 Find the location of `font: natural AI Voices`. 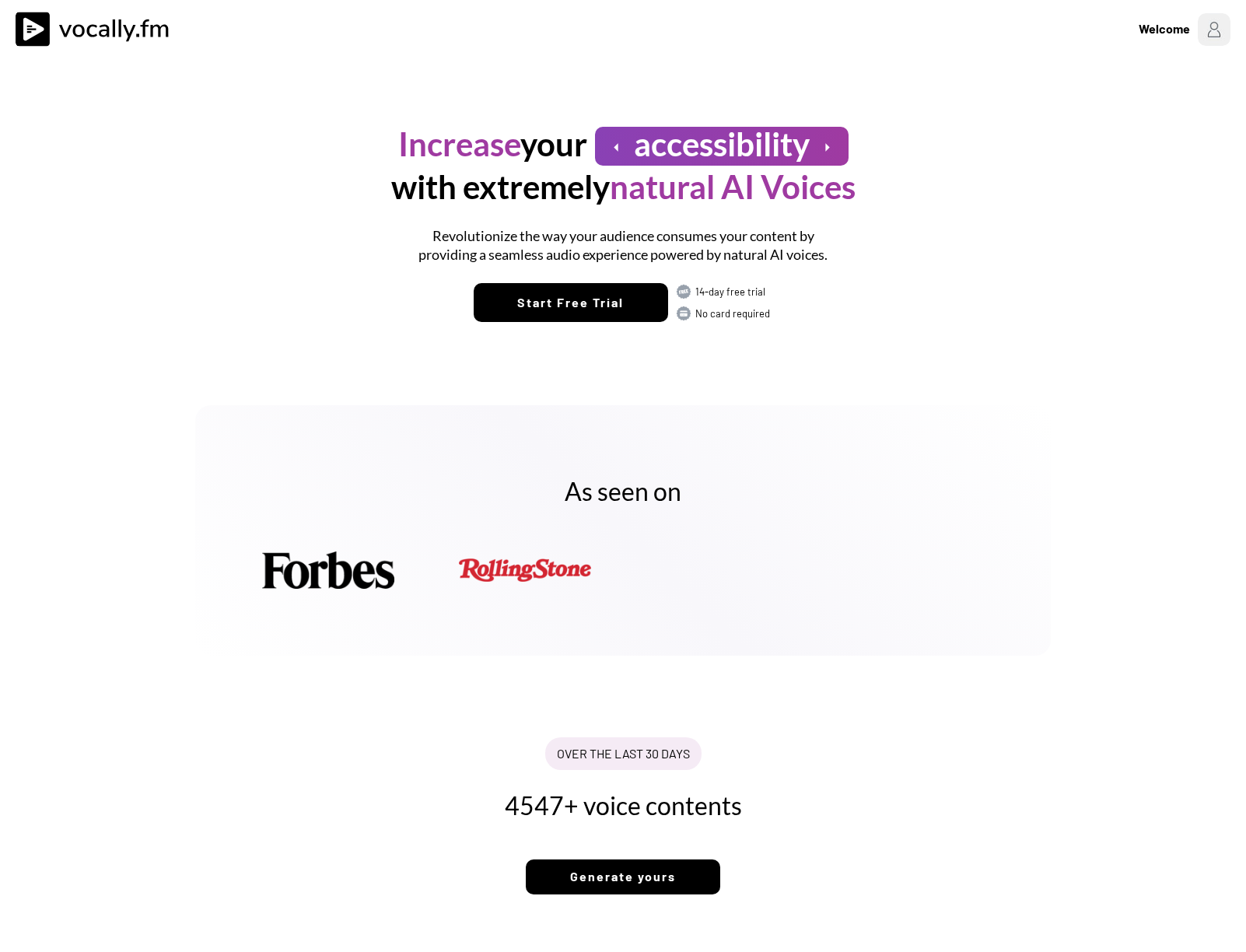

font: natural AI Voices is located at coordinates (732, 187).